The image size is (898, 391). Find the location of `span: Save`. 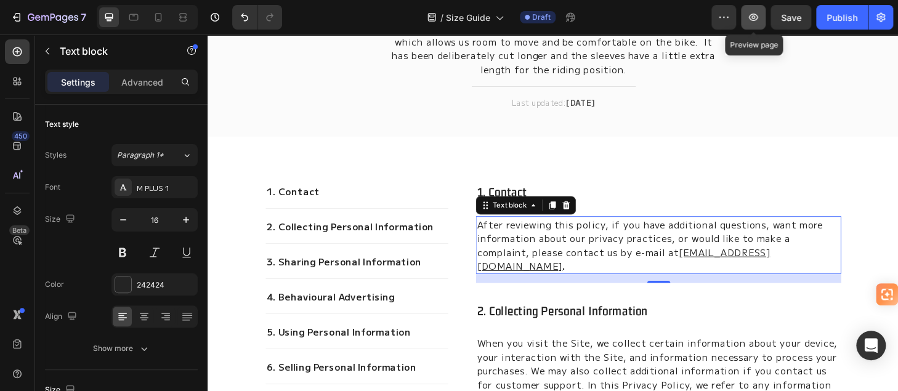

span: Save is located at coordinates (791, 17).